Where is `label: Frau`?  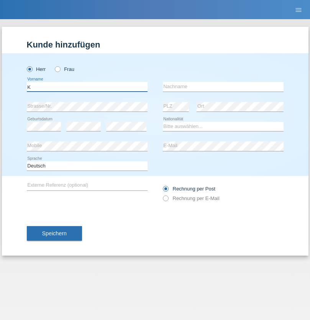
label: Frau is located at coordinates (64, 69).